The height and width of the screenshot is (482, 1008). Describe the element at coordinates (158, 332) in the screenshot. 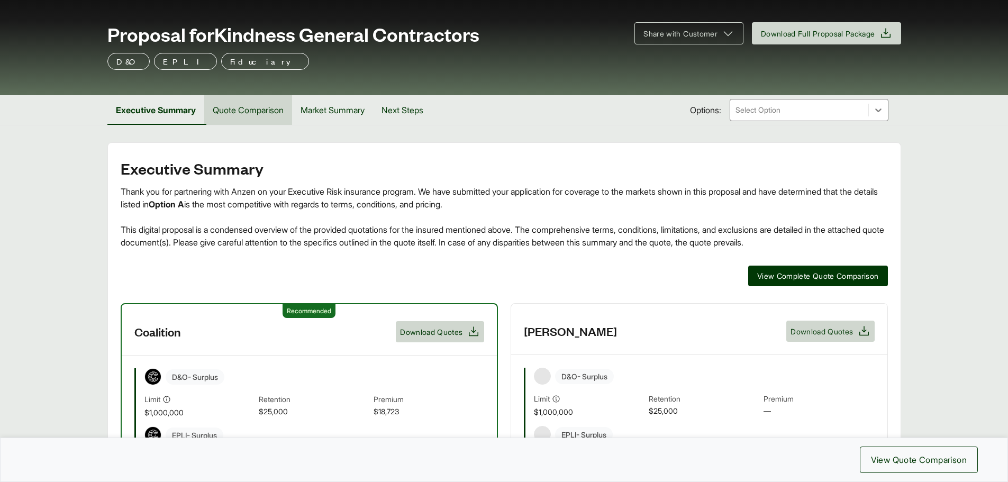

I see `h3: Coalition` at that location.